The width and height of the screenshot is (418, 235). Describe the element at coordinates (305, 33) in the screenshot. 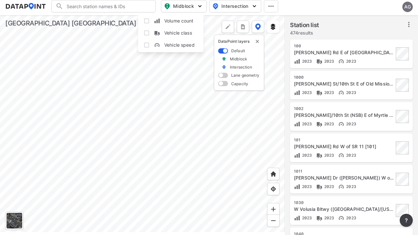

I see `label: 474 results` at that location.